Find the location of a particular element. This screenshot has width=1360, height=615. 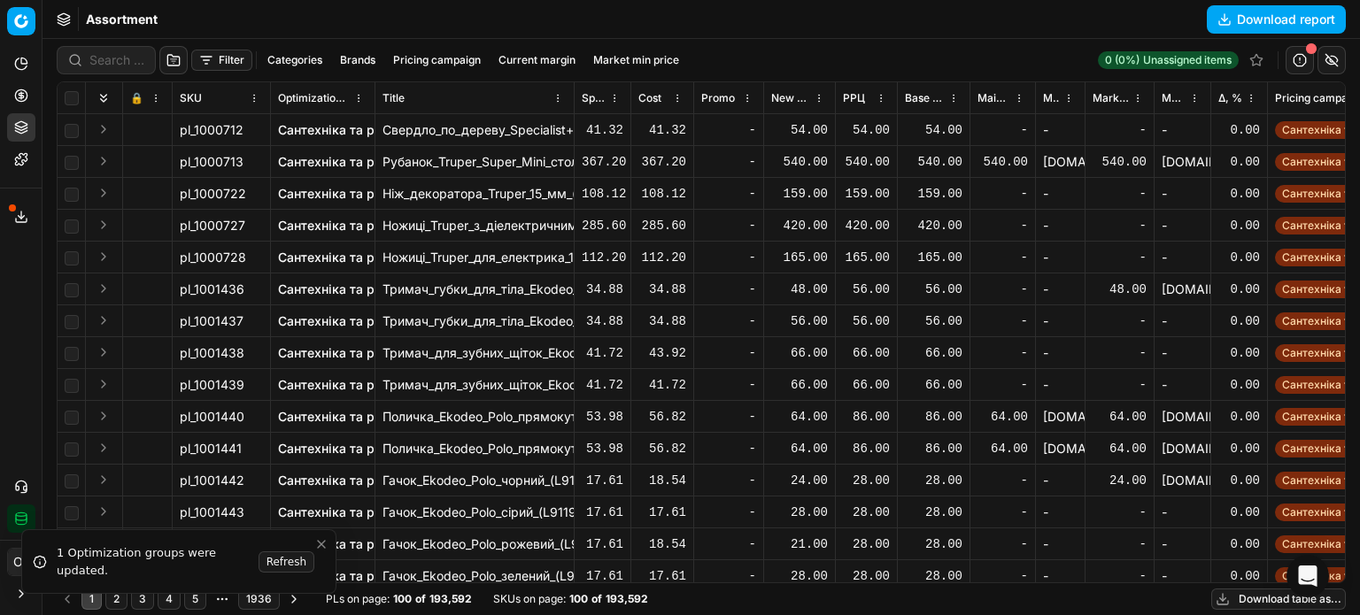

div: Гачок_Ekodeo_Polo_рожевий_(L9119PK) is located at coordinates (475, 544).